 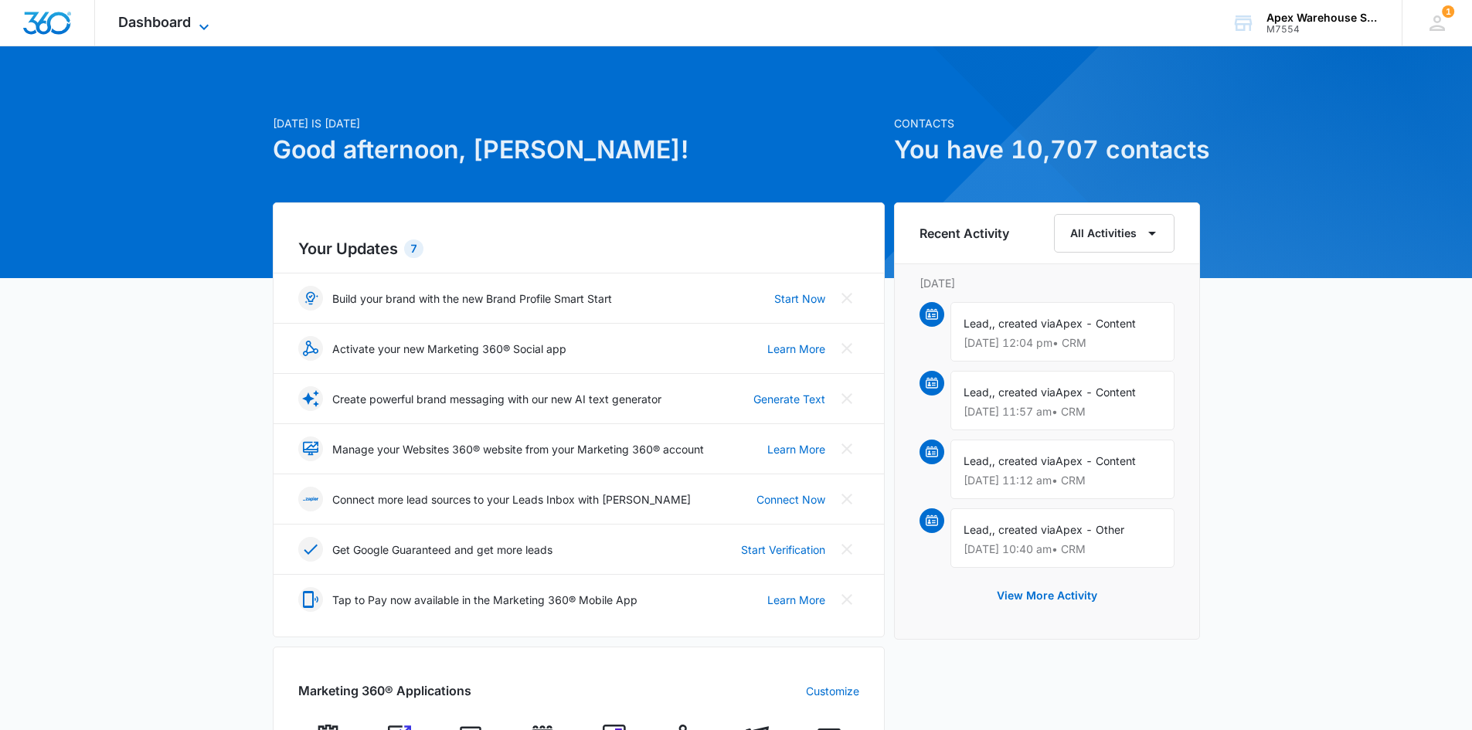 What do you see at coordinates (484, 599) in the screenshot?
I see `p: Tap to Pay now available in the Marketing 360® Mobile App` at bounding box center [484, 599].